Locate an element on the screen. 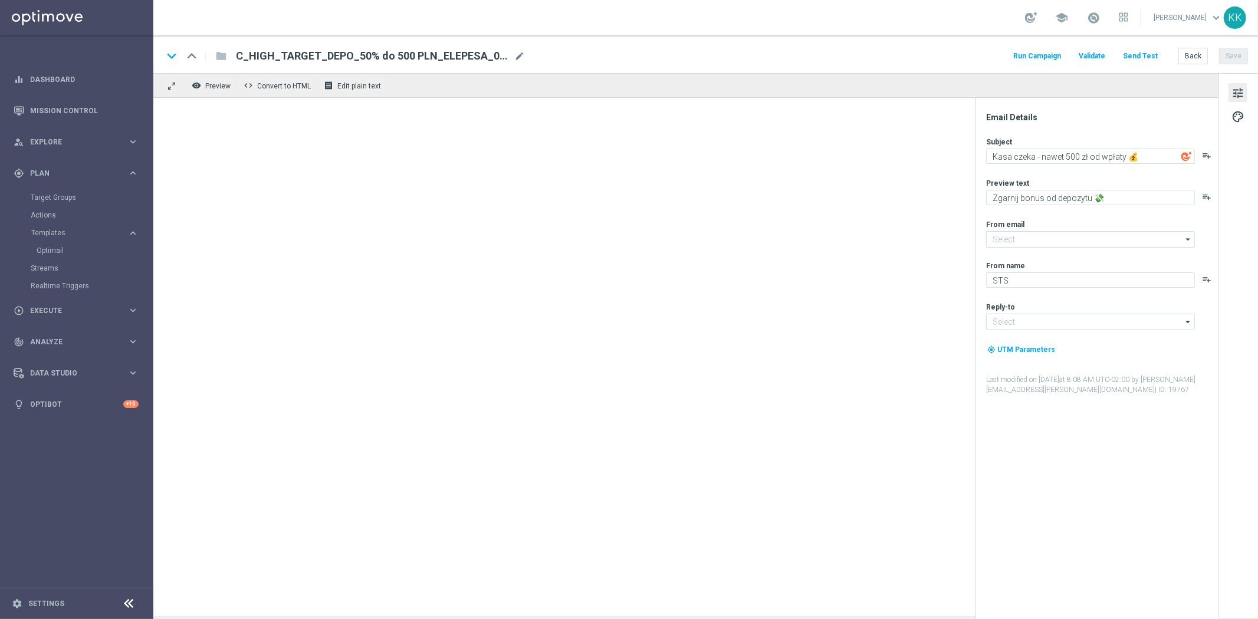 This screenshot has width=1258, height=619. i: settings is located at coordinates (17, 604).